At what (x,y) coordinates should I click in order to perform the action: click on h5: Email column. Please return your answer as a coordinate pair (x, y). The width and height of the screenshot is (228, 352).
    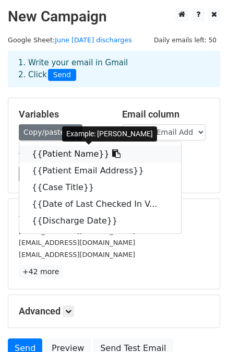
    Looking at the image, I should click on (166, 114).